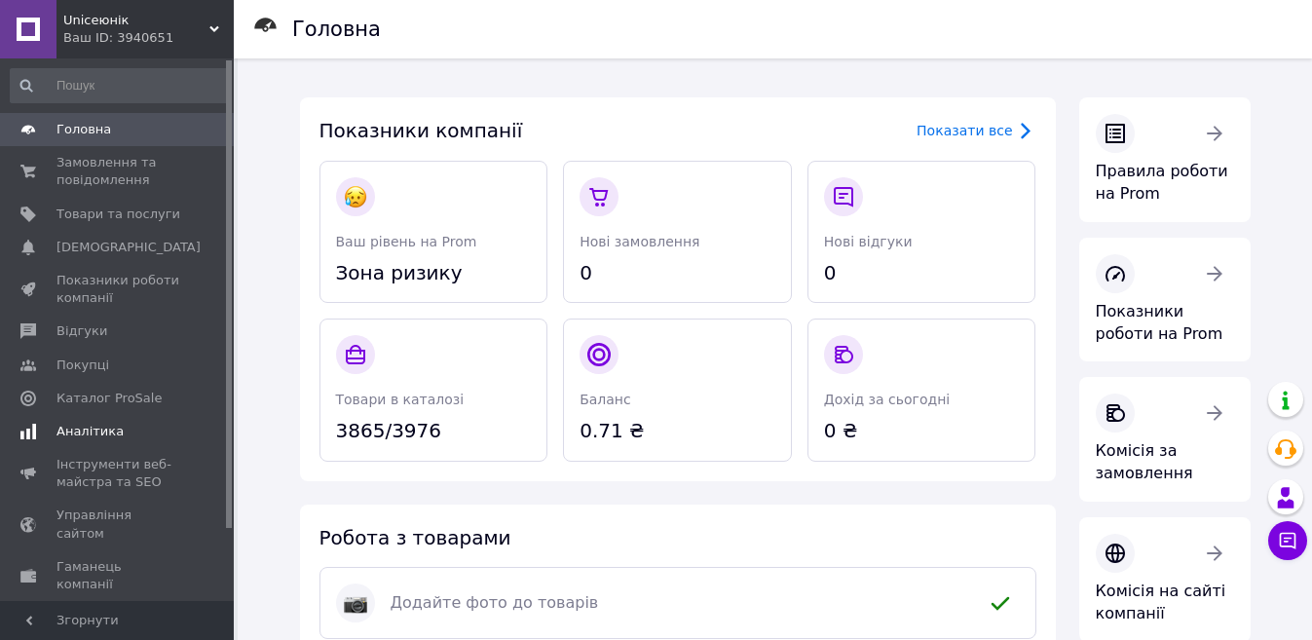  I want to click on span: Гаманець компанії, so click(118, 576).